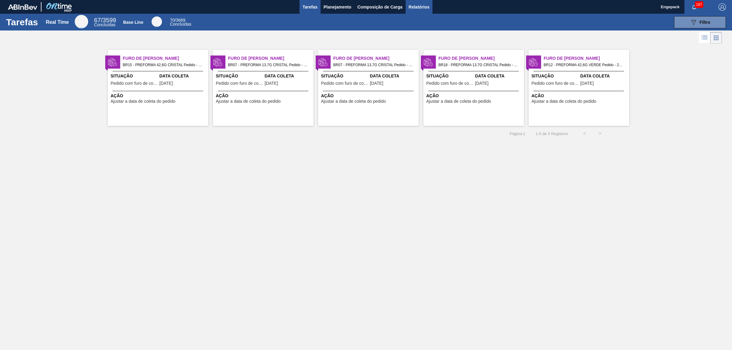  What do you see at coordinates (105, 20) in the screenshot?
I see `span: / 3599` at bounding box center [105, 20].